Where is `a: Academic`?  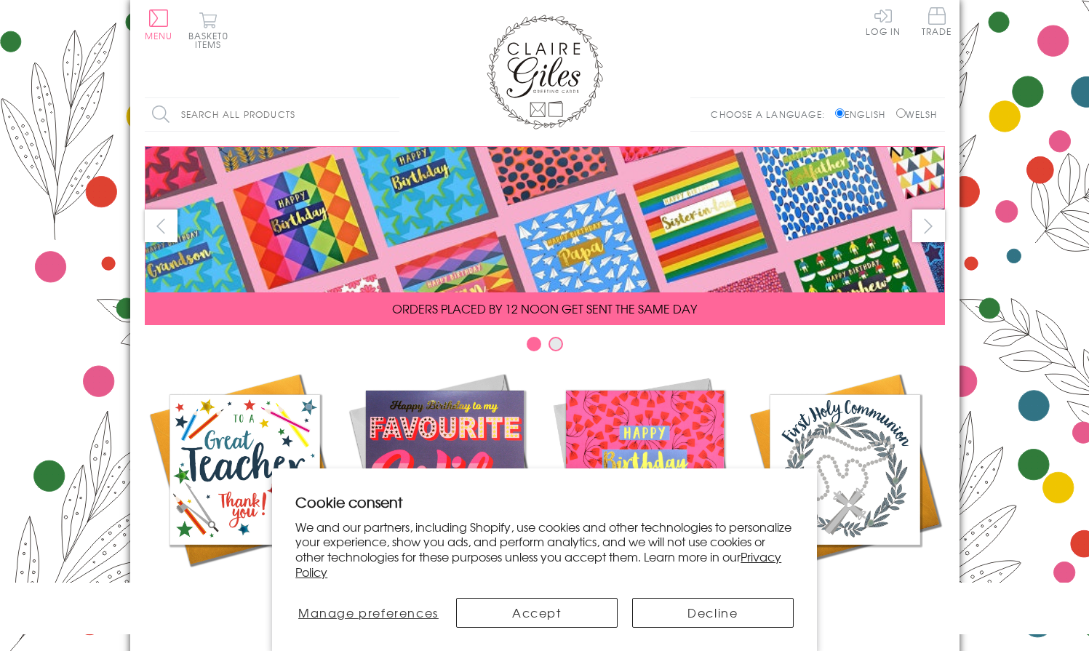
a: Academic is located at coordinates (244, 484).